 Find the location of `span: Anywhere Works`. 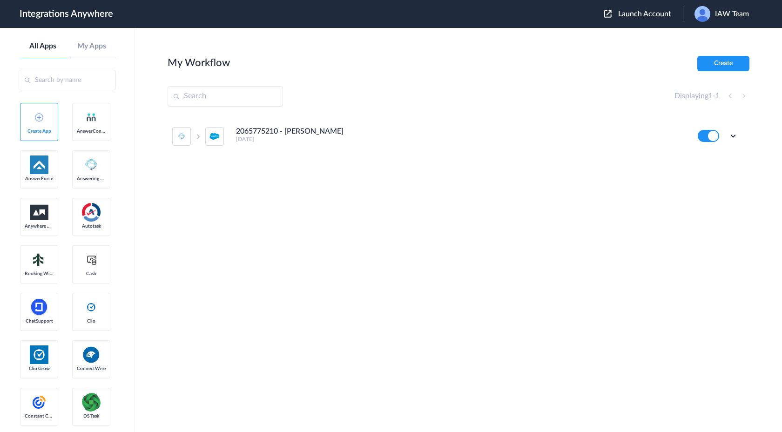

span: Anywhere Works is located at coordinates (39, 226).